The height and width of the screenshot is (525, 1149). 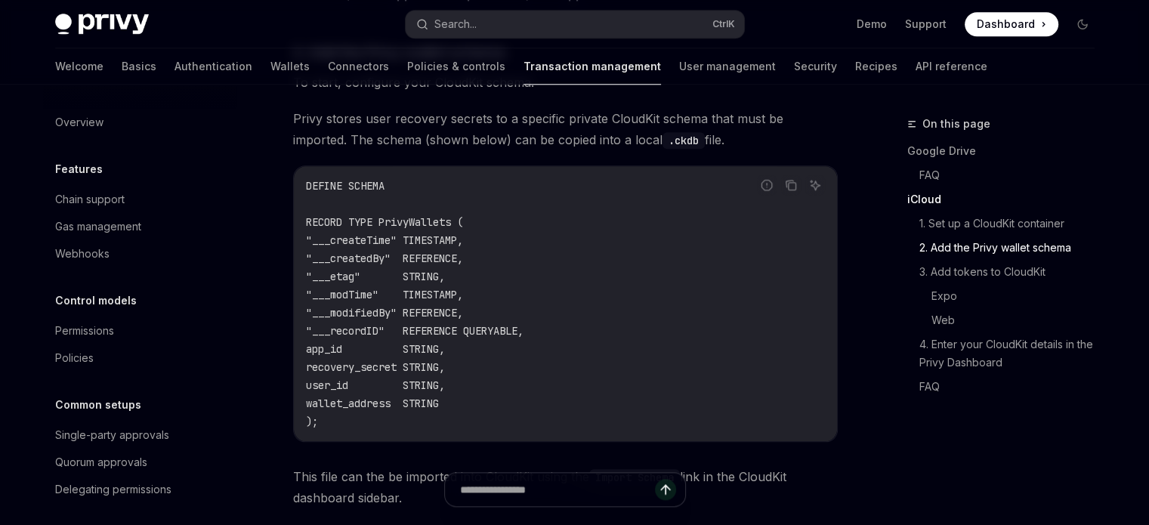 I want to click on div: Single-party approvals, so click(x=112, y=435).